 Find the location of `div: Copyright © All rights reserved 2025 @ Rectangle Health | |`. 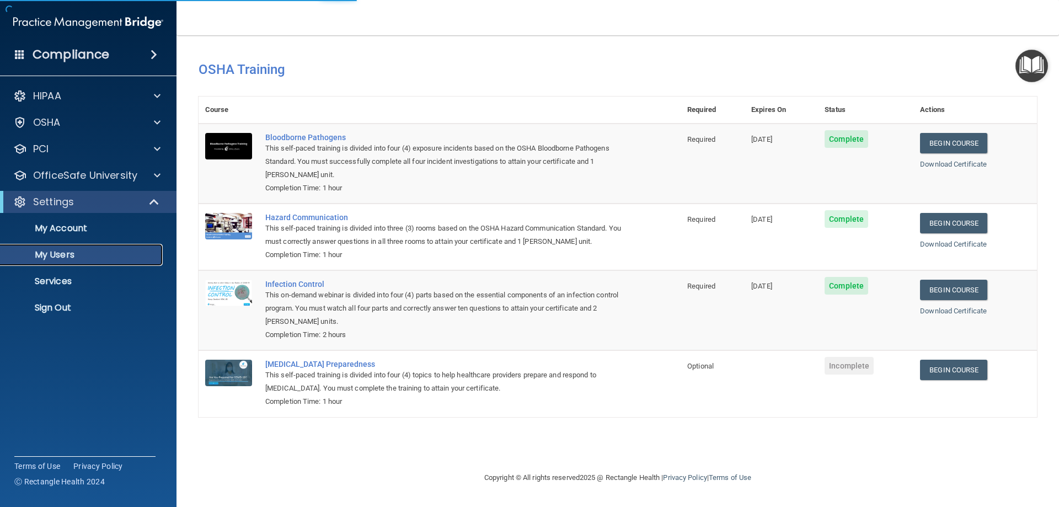

div: Copyright © All rights reserved 2025 @ Rectangle Health | | is located at coordinates (618, 478).